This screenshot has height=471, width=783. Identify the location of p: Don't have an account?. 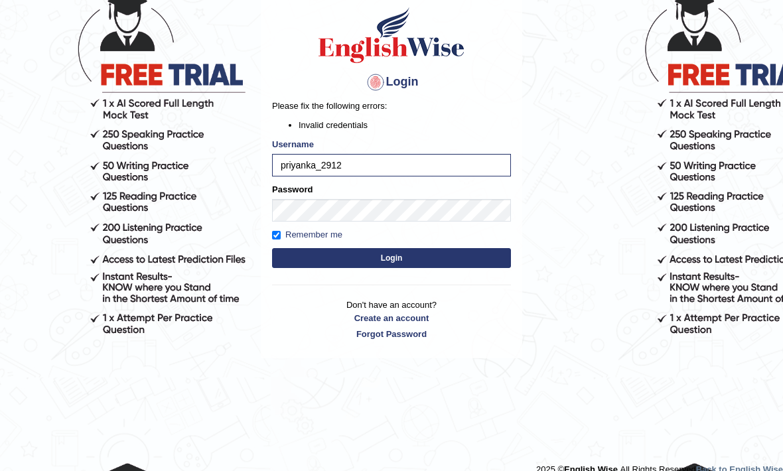
(391, 320).